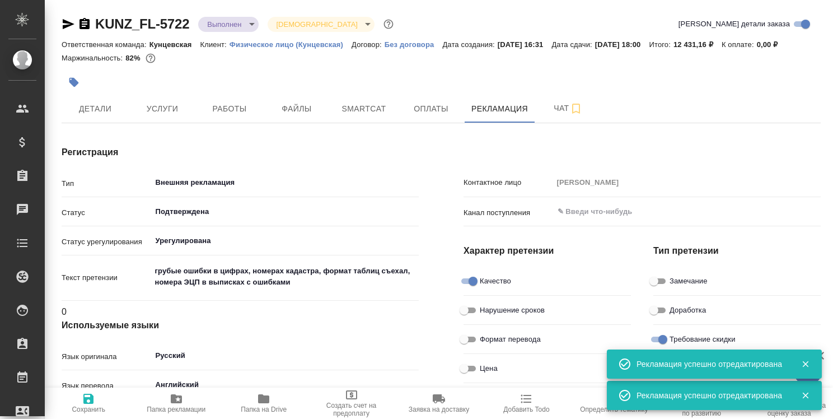  What do you see at coordinates (368, 44) in the screenshot?
I see `p: Договор:` at bounding box center [368, 44].